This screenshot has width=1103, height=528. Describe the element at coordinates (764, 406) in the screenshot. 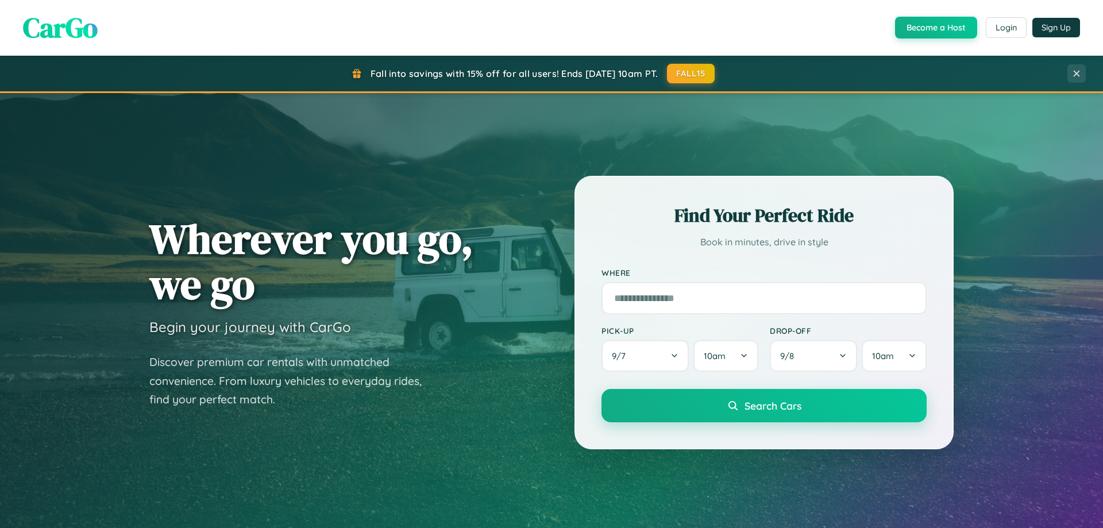

I see `button: Search Cars` at that location.